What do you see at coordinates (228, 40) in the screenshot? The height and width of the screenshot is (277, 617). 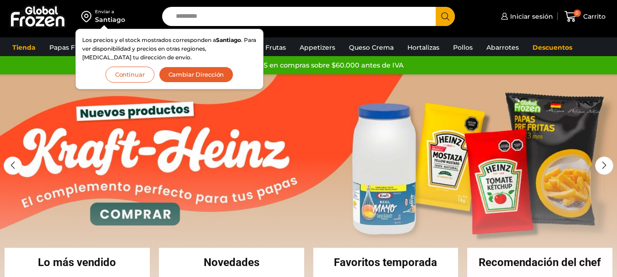 I see `strong: Santiago` at bounding box center [228, 40].